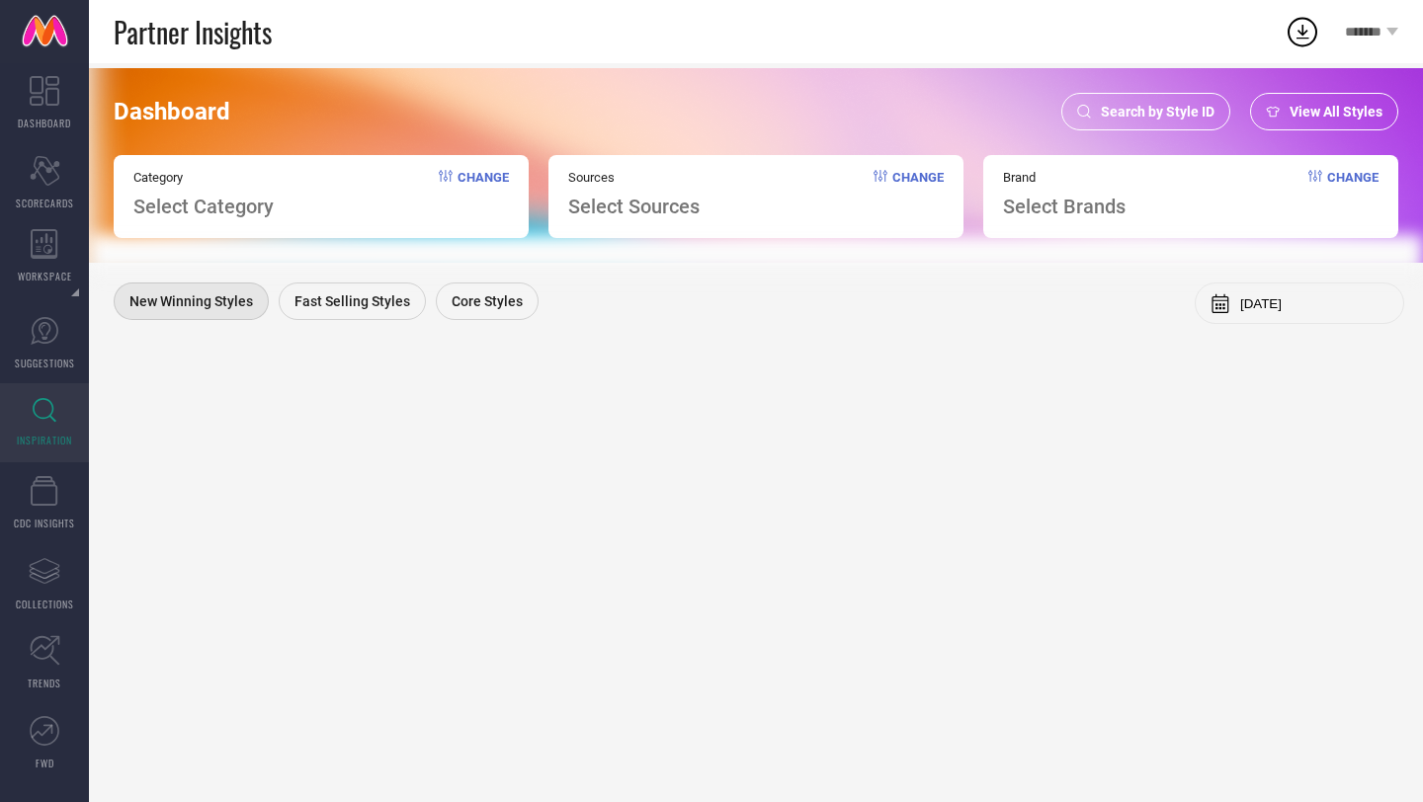 Image resolution: width=1423 pixels, height=802 pixels. What do you see at coordinates (44, 523) in the screenshot?
I see `span: CDC INSIGHTS` at bounding box center [44, 523].